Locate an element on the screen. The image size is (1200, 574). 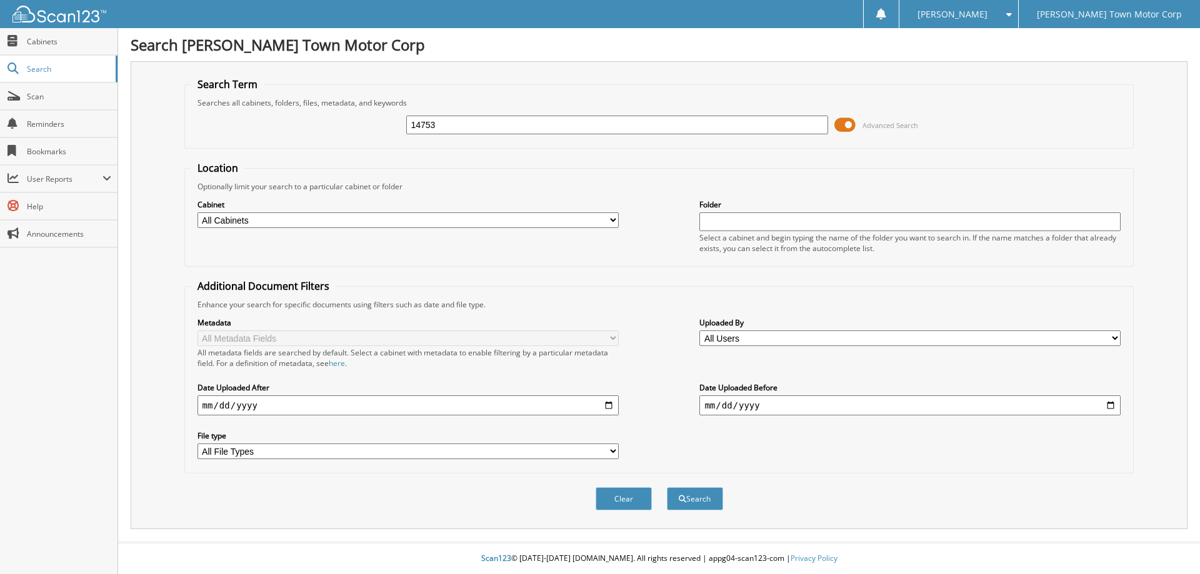
a: here is located at coordinates (337, 363).